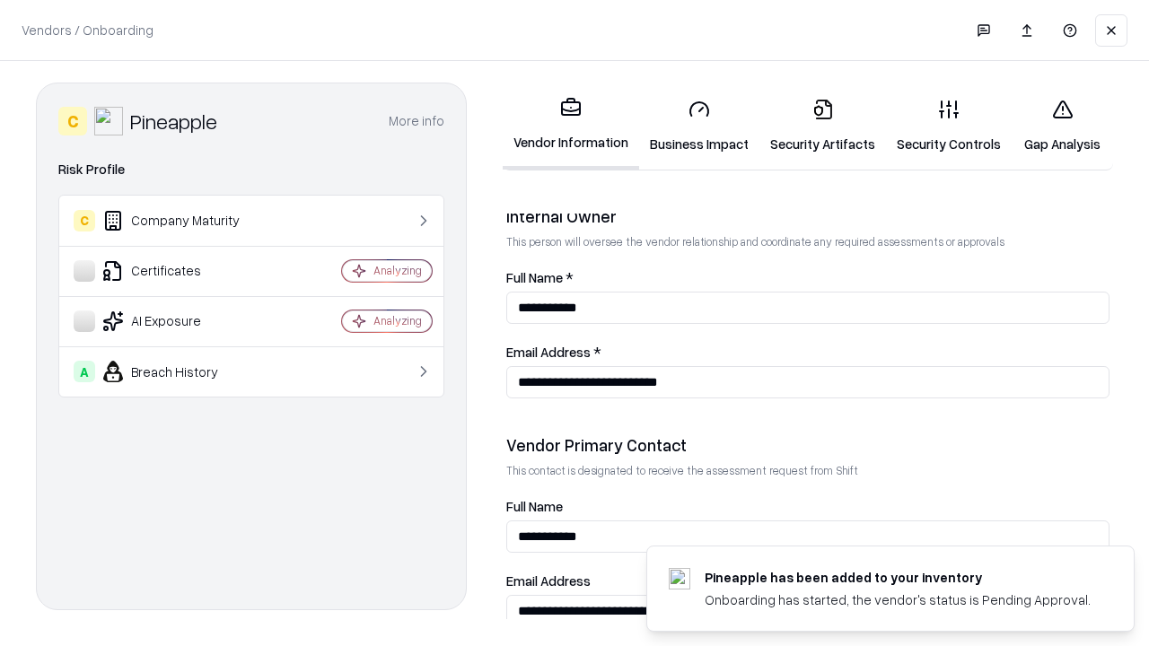 This screenshot has width=1149, height=646. What do you see at coordinates (808, 241) in the screenshot?
I see `p: This person will oversee the vendor relationship and coordinate any required assessments or appro...` at bounding box center [808, 241].